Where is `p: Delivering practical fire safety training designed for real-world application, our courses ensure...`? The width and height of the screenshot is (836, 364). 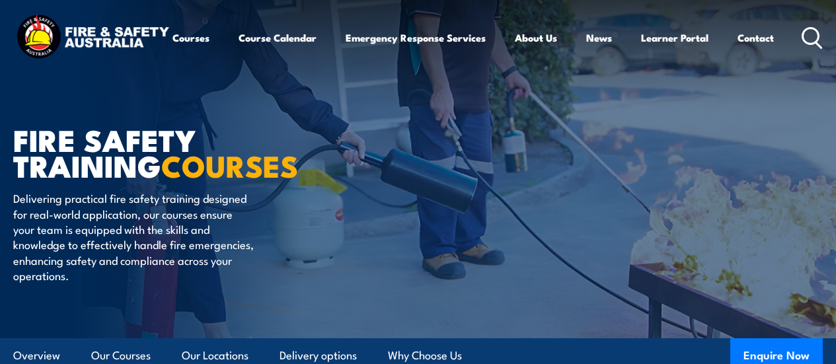
p: Delivering practical fire safety training designed for real-world application, our courses ensure... is located at coordinates (133, 237).